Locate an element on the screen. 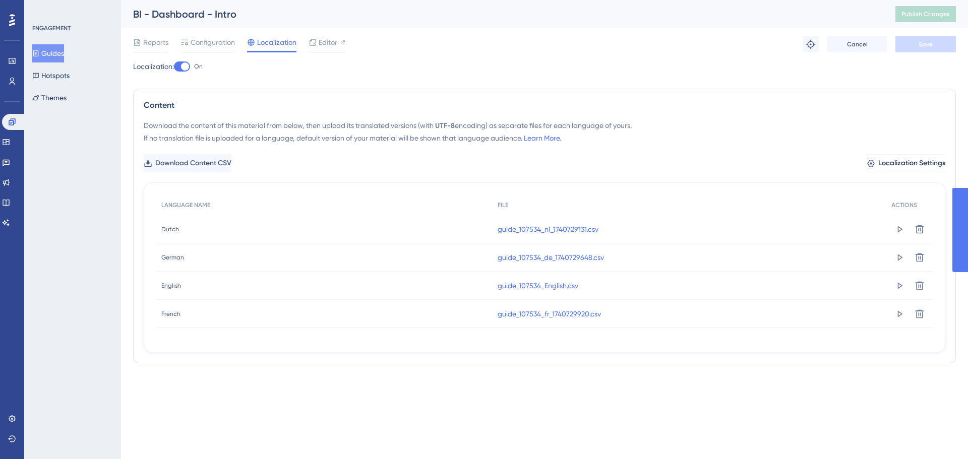 This screenshot has height=459, width=968. span: Localization is located at coordinates (277, 42).